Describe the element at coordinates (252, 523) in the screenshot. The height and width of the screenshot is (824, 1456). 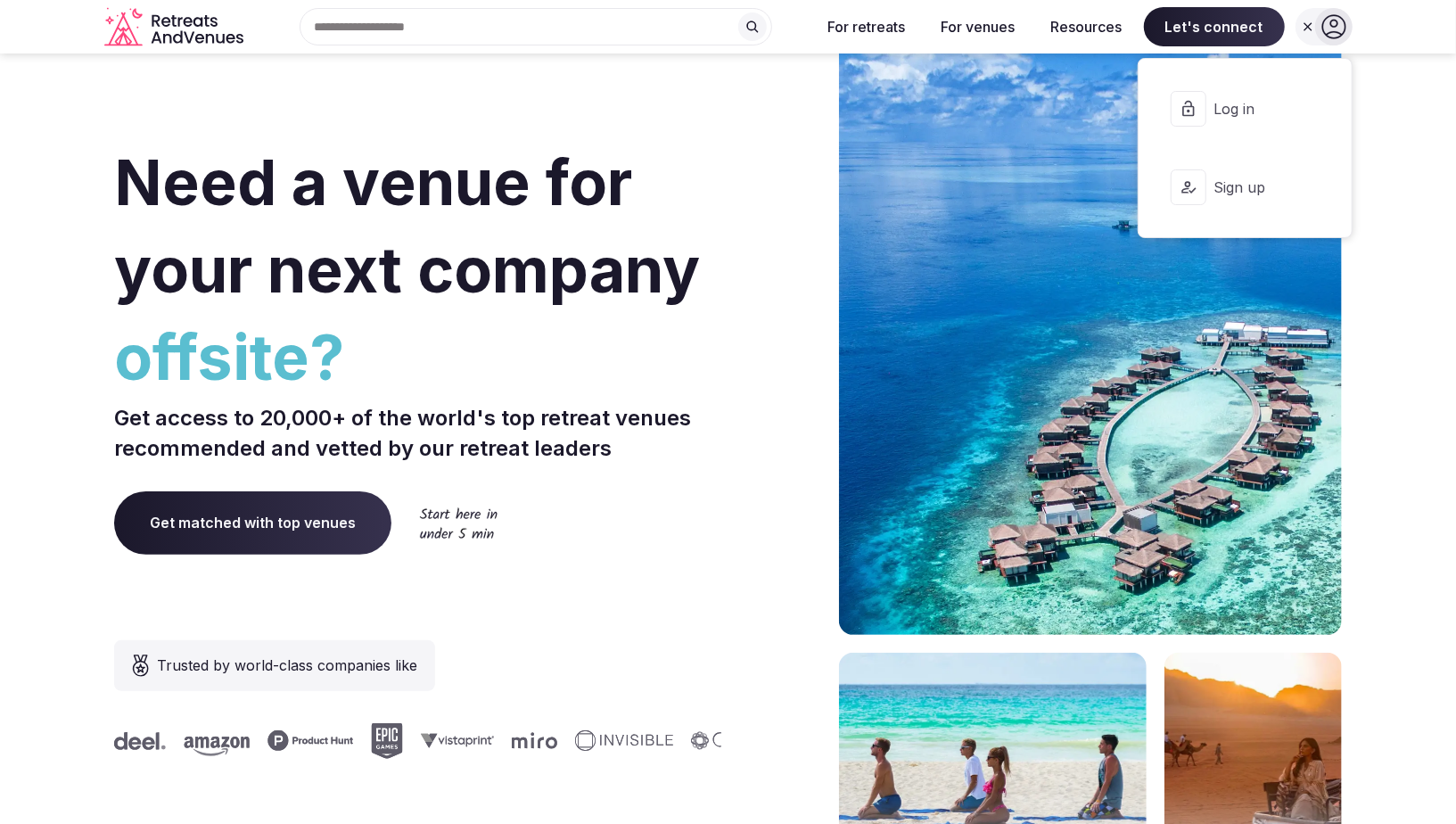
I see `a: Get matched with top venues` at that location.